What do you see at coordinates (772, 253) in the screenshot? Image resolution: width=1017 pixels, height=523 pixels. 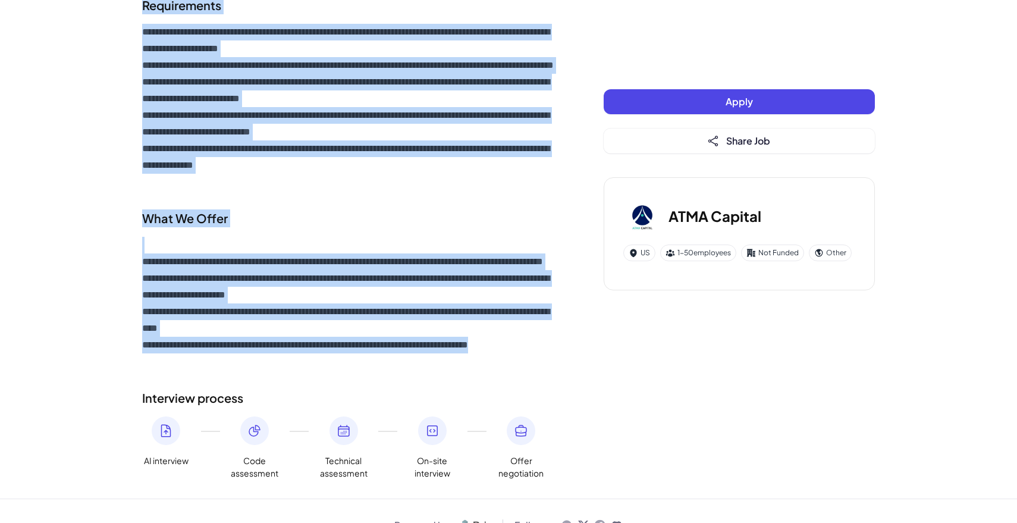 I see `div: Not Funded` at bounding box center [772, 253].